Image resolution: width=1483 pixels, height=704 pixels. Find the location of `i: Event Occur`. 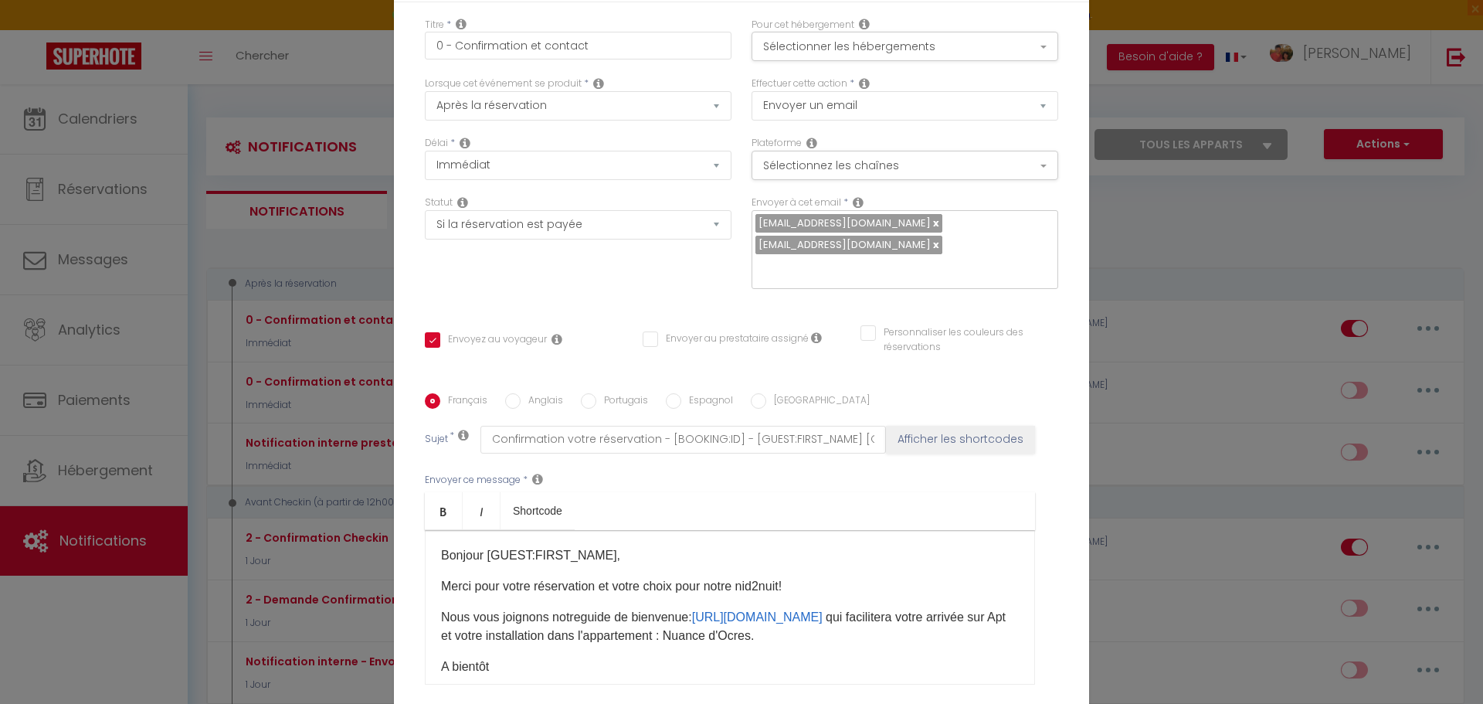

i: Event Occur is located at coordinates (599, 83).